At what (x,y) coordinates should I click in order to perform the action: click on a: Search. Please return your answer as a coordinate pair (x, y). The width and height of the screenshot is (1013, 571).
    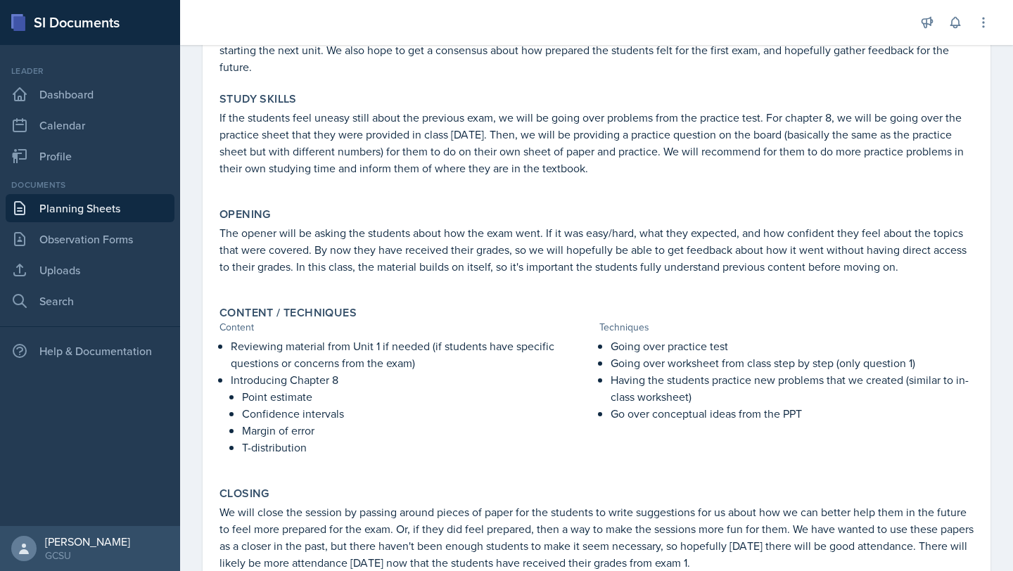
    Looking at the image, I should click on (90, 301).